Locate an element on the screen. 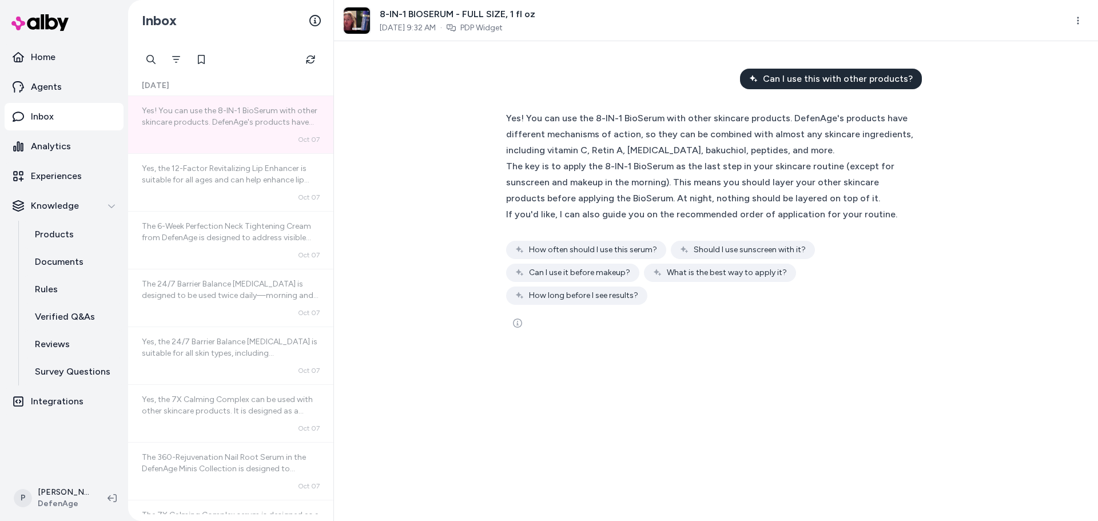 This screenshot has width=1098, height=521. a: Yes! You can use the 8-IN-1 BioSerum with other skincare products. DefenAge's products have diffe... is located at coordinates (231, 125).